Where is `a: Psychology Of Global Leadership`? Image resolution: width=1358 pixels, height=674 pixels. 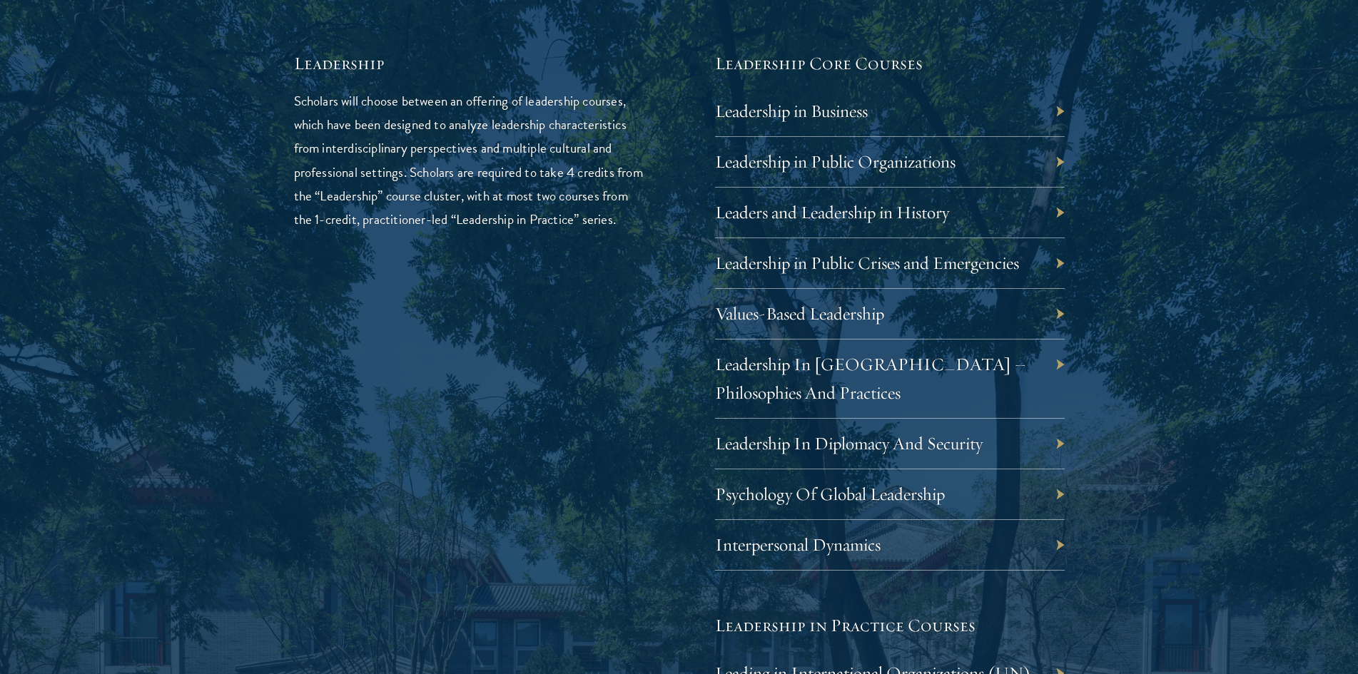 a: Psychology Of Global Leadership is located at coordinates (830, 494).